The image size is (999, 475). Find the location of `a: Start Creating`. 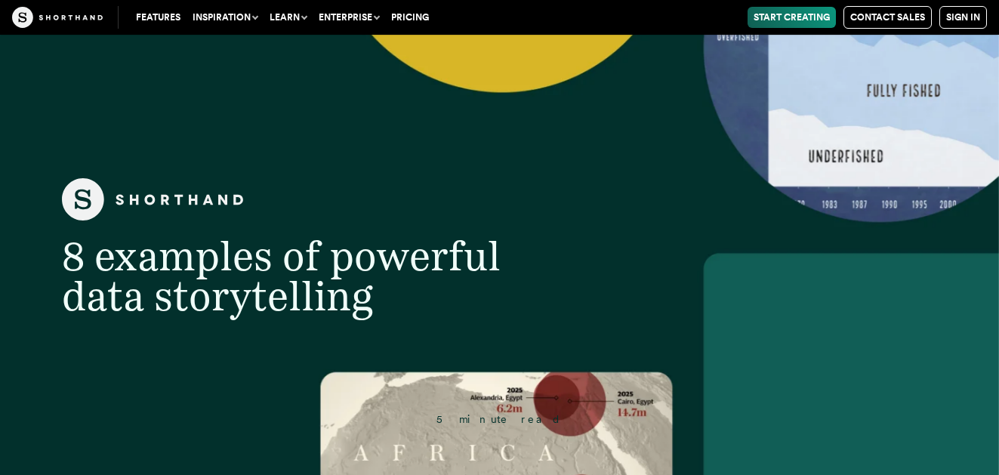

a: Start Creating is located at coordinates (791, 17).